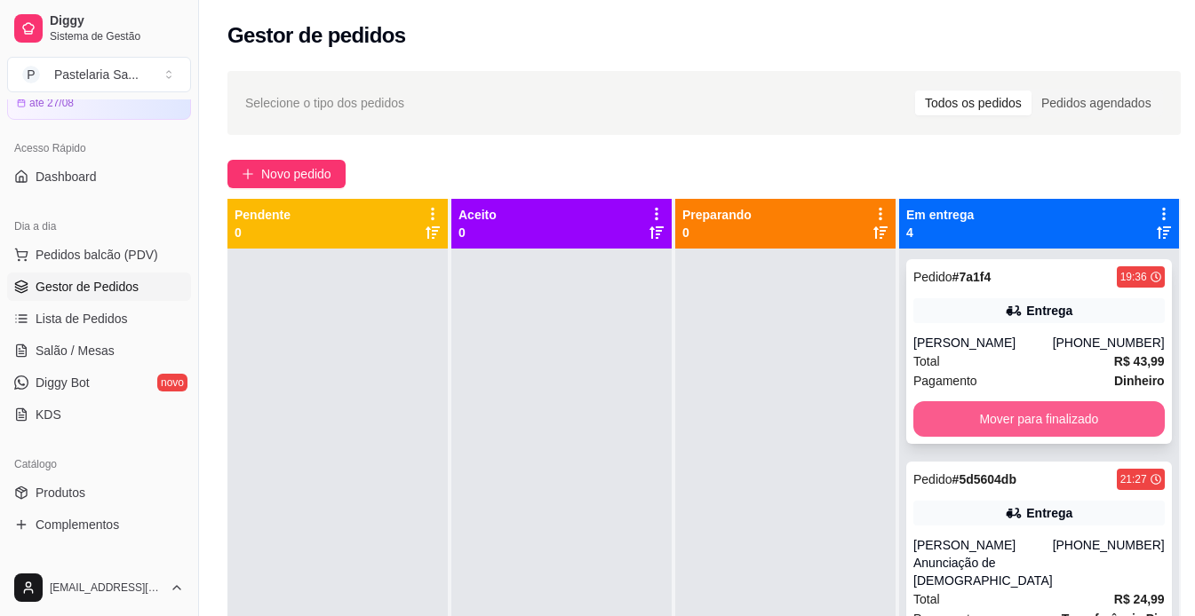 This screenshot has height=616, width=1195. What do you see at coordinates (324, 103) in the screenshot?
I see `span: Selecione o tipo dos pedidos` at bounding box center [324, 103].